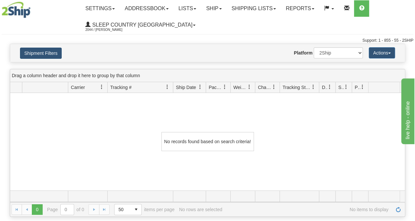 Image resolution: width=415 pixels, height=221 pixels. What do you see at coordinates (249, 87) in the screenshot?
I see `a: Weight filter column settings` at bounding box center [249, 87].